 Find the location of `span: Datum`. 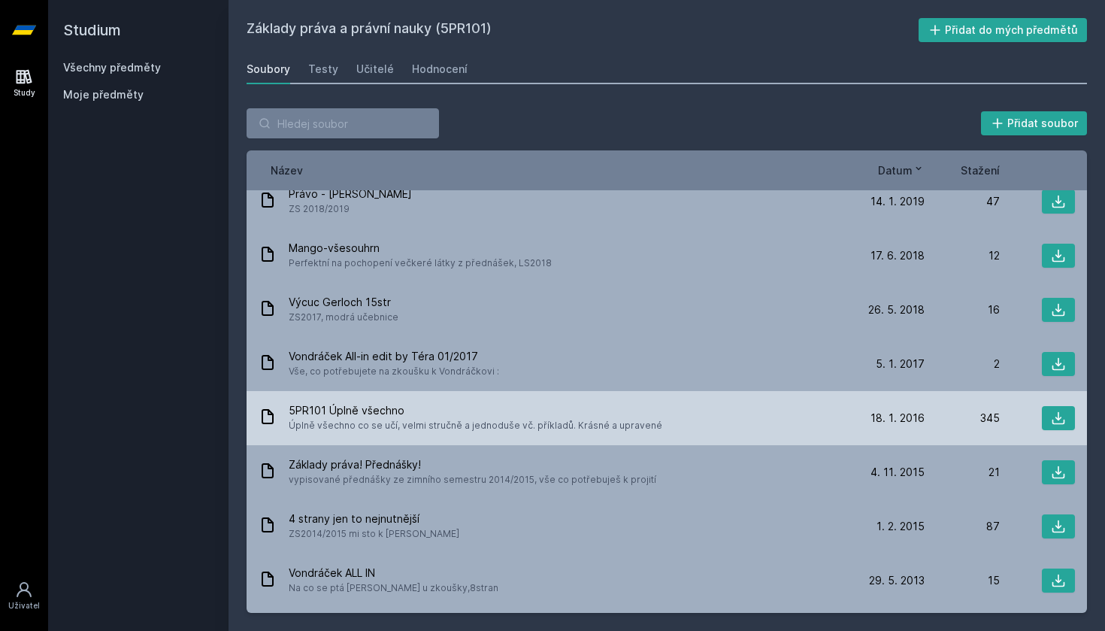

span: Datum is located at coordinates (895, 170).